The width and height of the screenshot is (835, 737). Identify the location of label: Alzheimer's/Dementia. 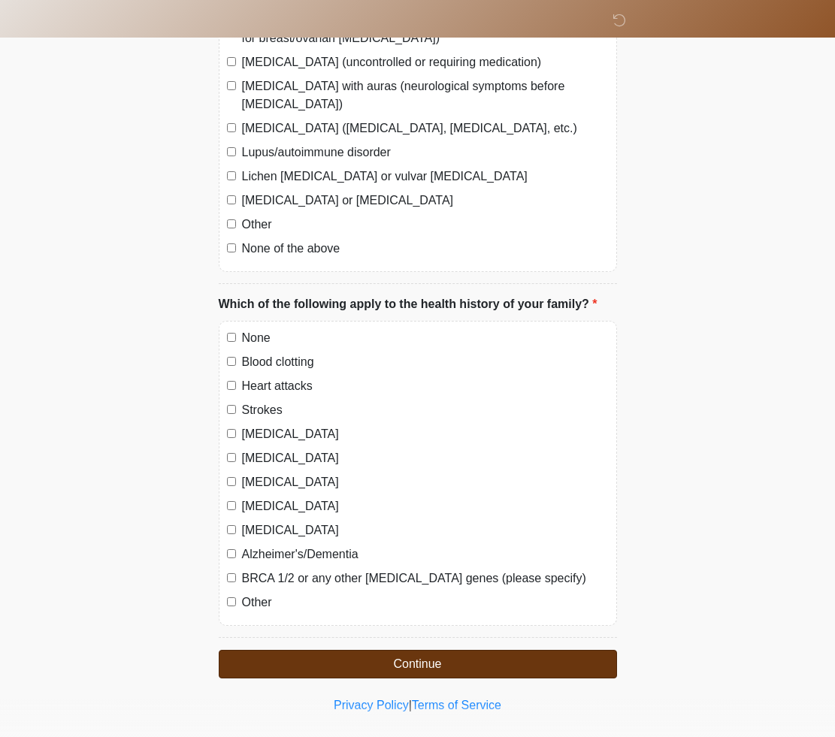
(425, 555).